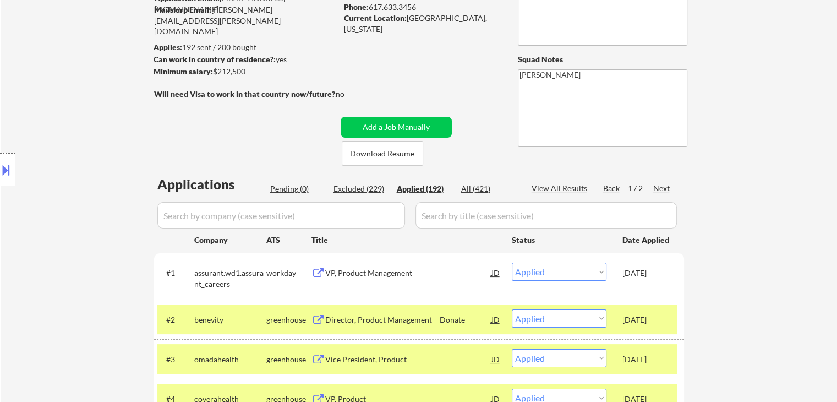 This screenshot has width=837, height=402. I want to click on div: #2, so click(175, 320).